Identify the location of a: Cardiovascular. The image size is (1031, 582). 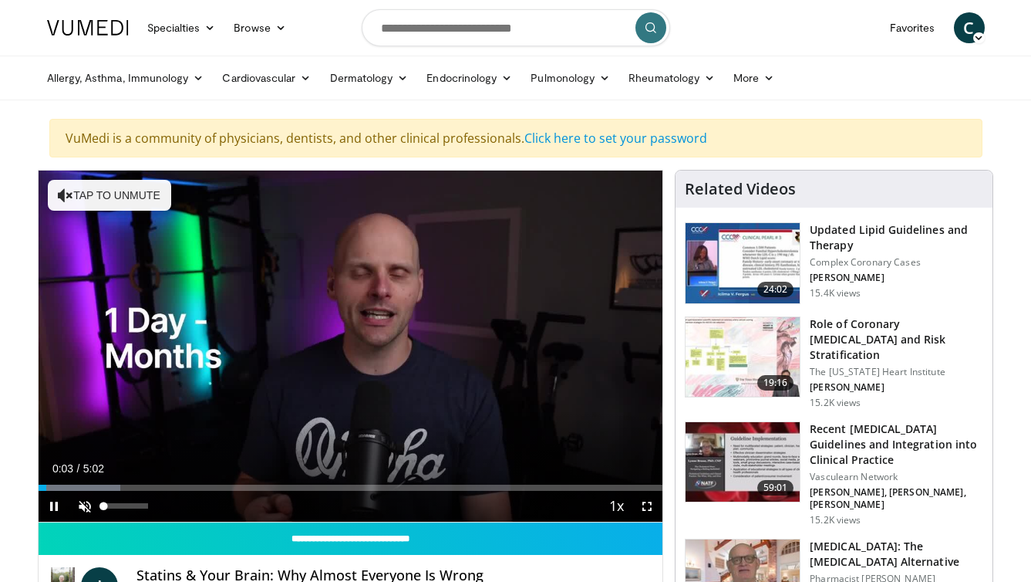
(266, 78).